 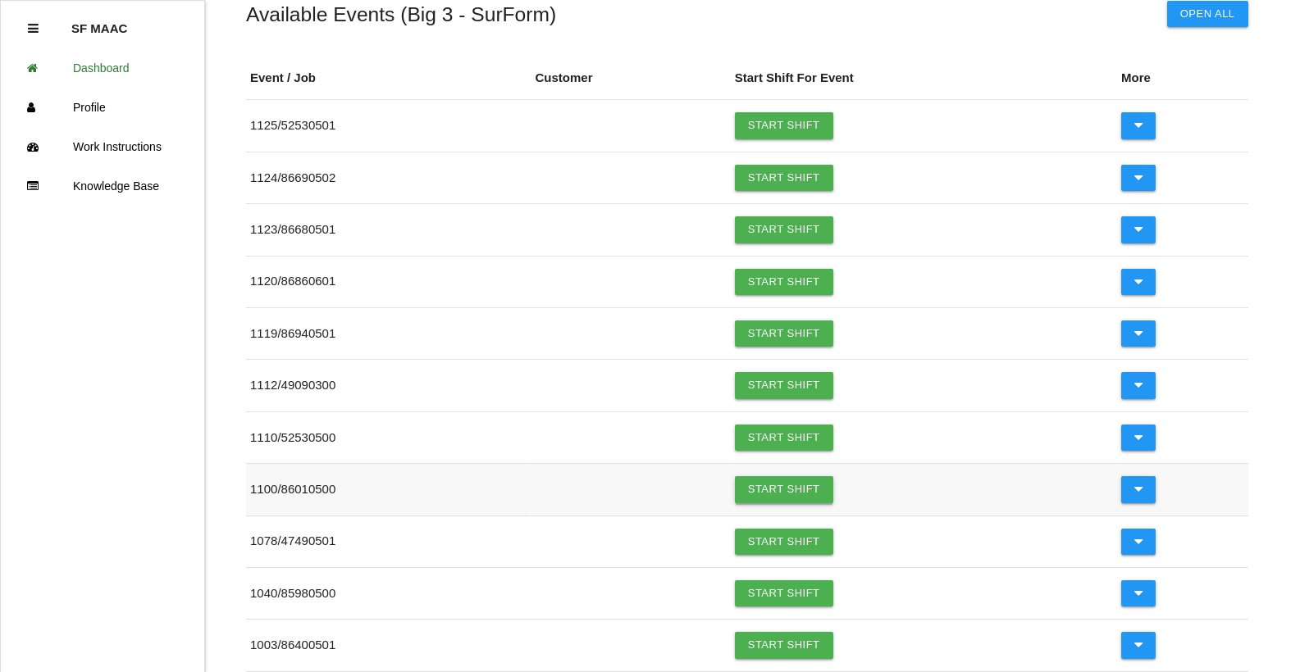 What do you see at coordinates (388, 645) in the screenshot?
I see `td: 1003 / 86400501` at bounding box center [388, 645].